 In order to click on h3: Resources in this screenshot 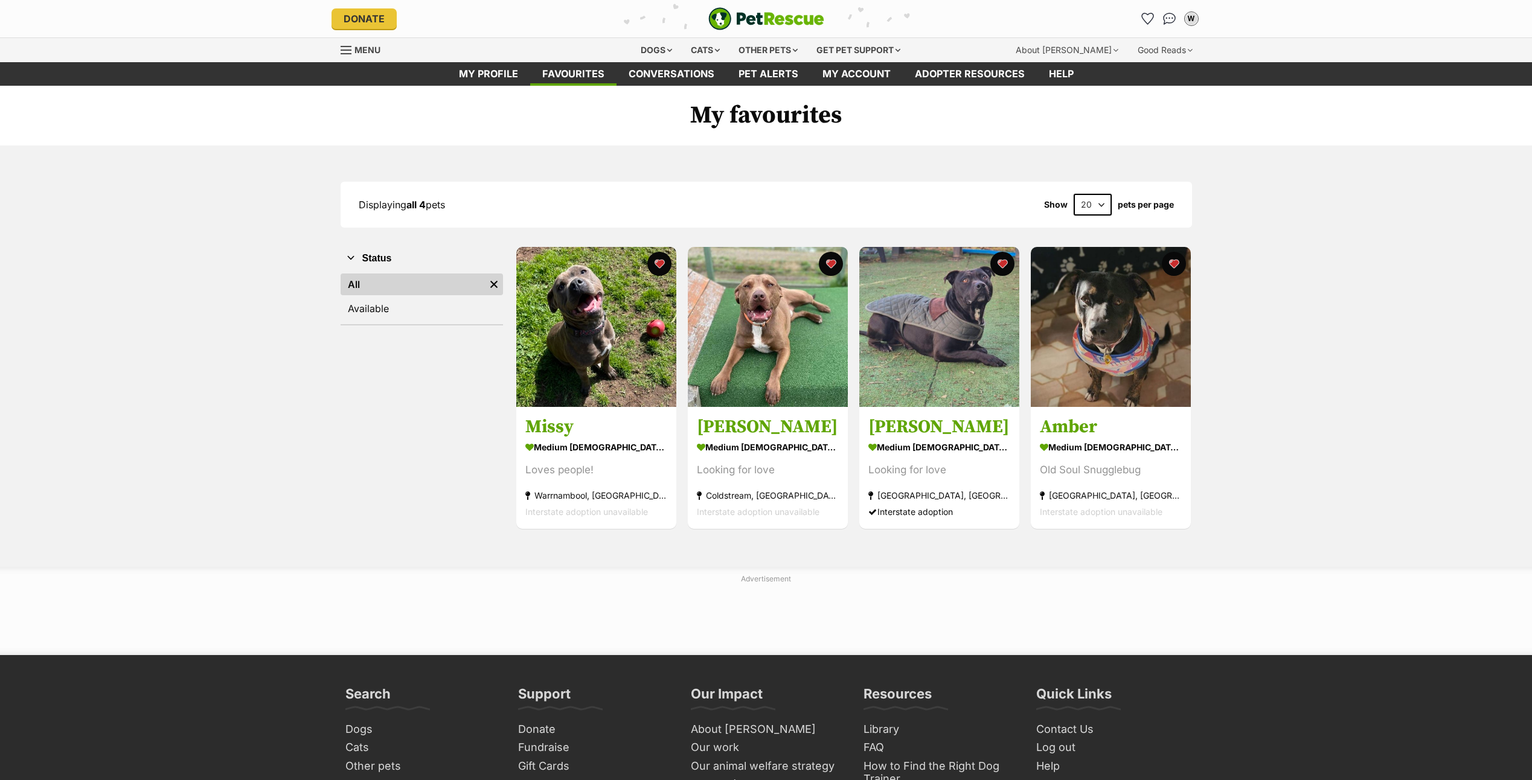, I will do `click(897, 697)`.